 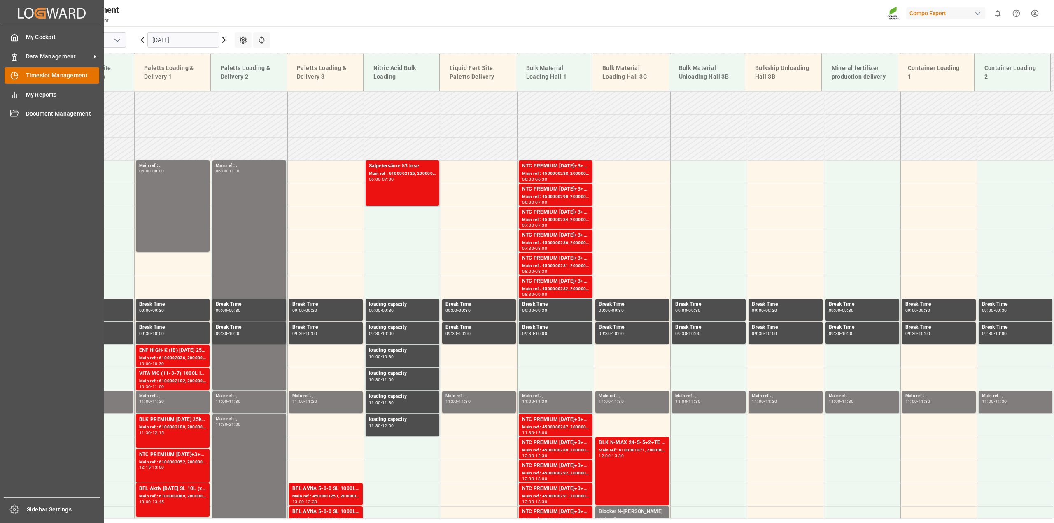 What do you see at coordinates (402, 174) in the screenshot?
I see `div: Main ref : 6100002125, 2000001647` at bounding box center [402, 174].